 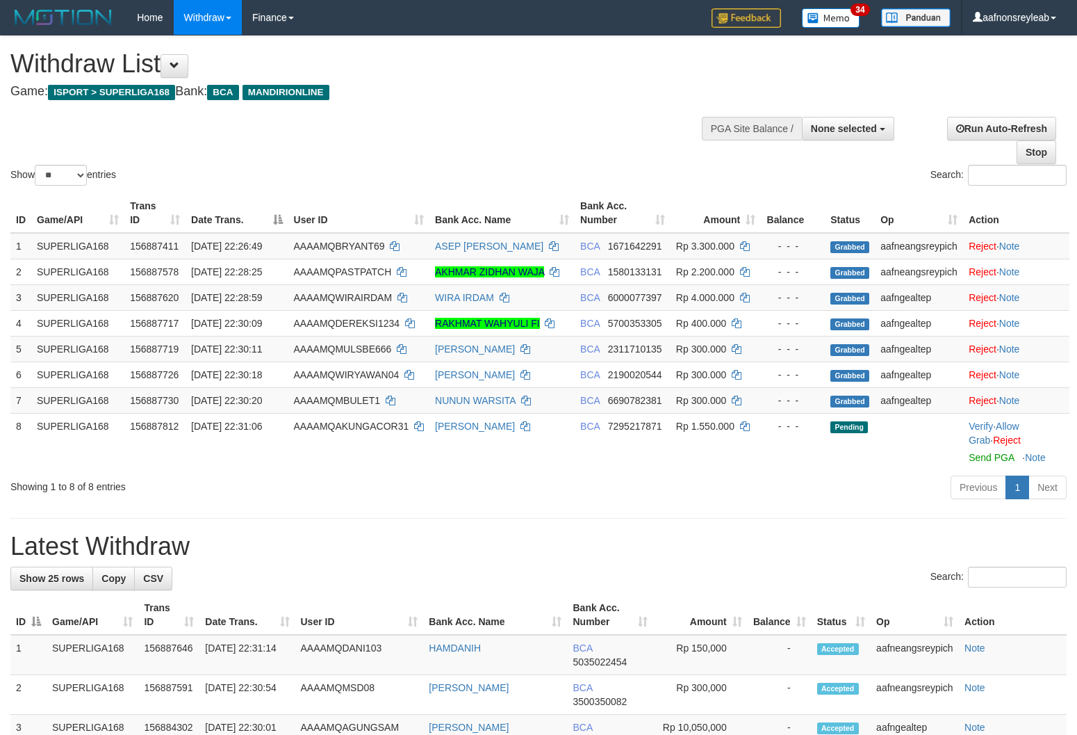 What do you see at coordinates (838, 649) in the screenshot?
I see `span: Accepted` at bounding box center [838, 649].